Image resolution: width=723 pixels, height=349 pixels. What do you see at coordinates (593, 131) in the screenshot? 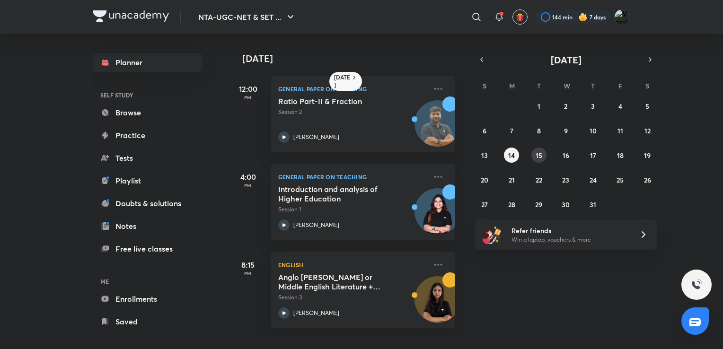
I see `button: July 10, 2025` at bounding box center [593, 131].